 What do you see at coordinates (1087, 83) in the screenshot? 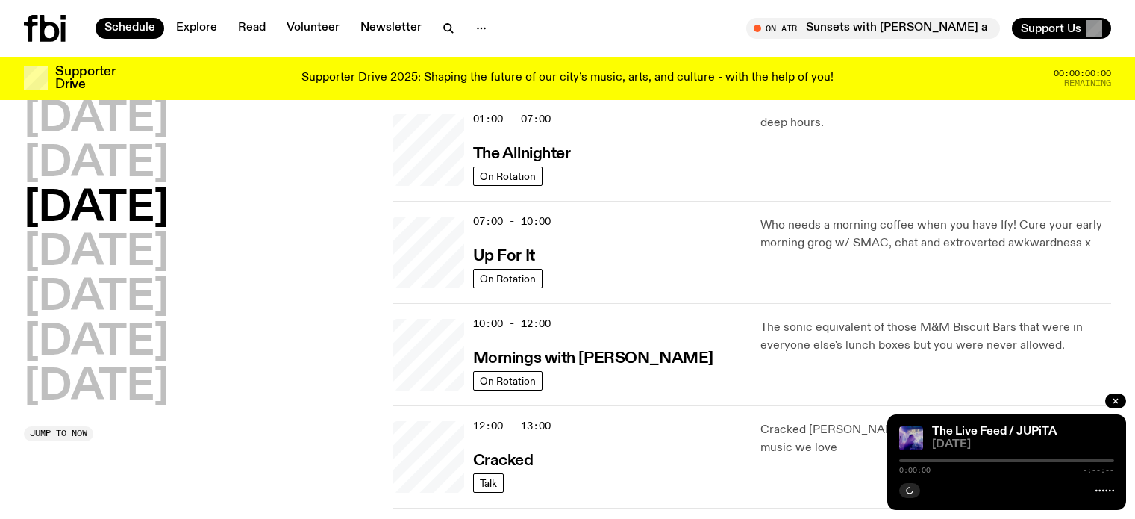
I see `span: Remaining` at bounding box center [1087, 83].